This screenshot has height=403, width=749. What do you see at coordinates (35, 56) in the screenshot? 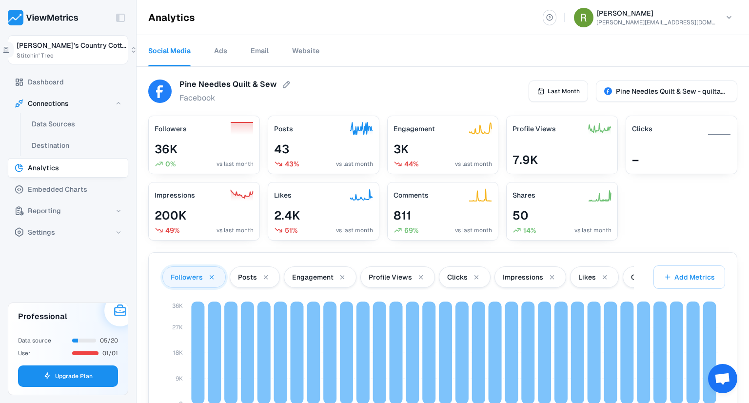
I see `span: Stitchin' Tree` at bounding box center [35, 56].